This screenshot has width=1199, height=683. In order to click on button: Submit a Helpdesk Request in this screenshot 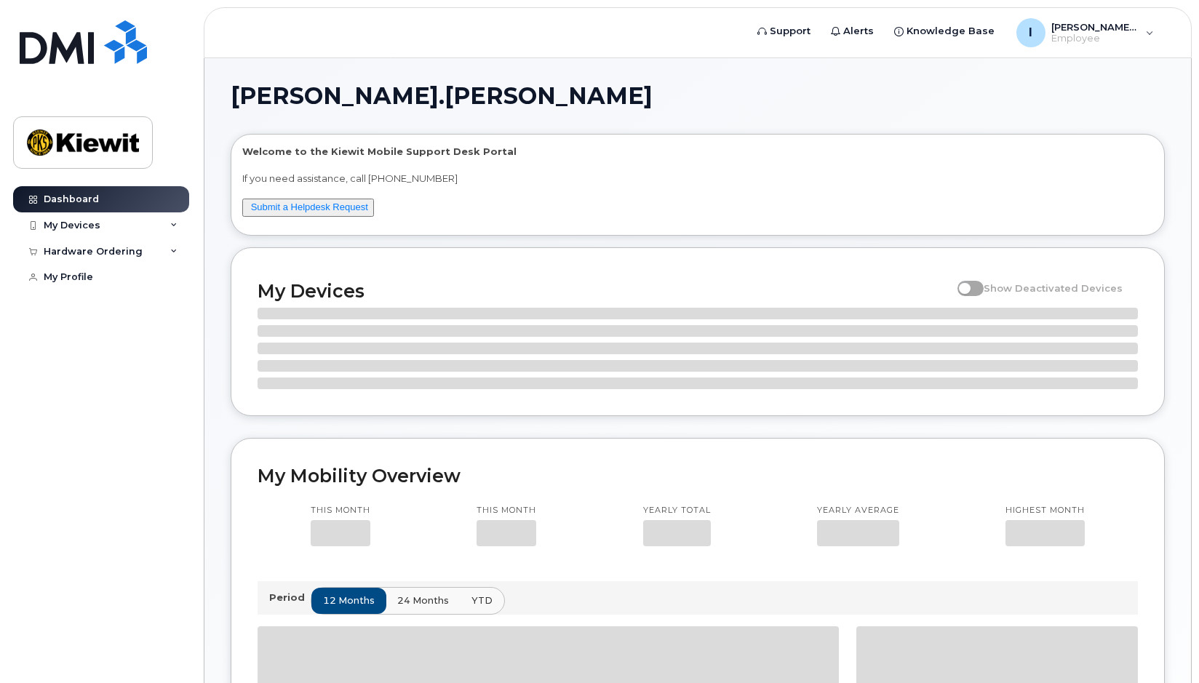, I will do `click(308, 207)`.